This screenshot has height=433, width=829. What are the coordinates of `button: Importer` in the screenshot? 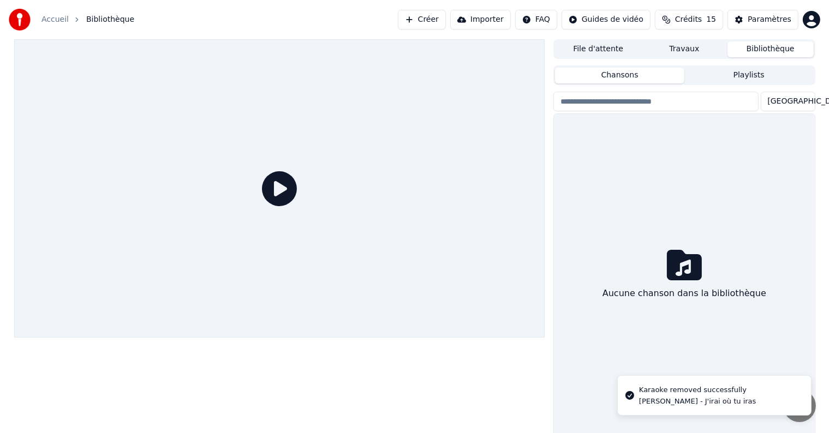 It's located at (480, 20).